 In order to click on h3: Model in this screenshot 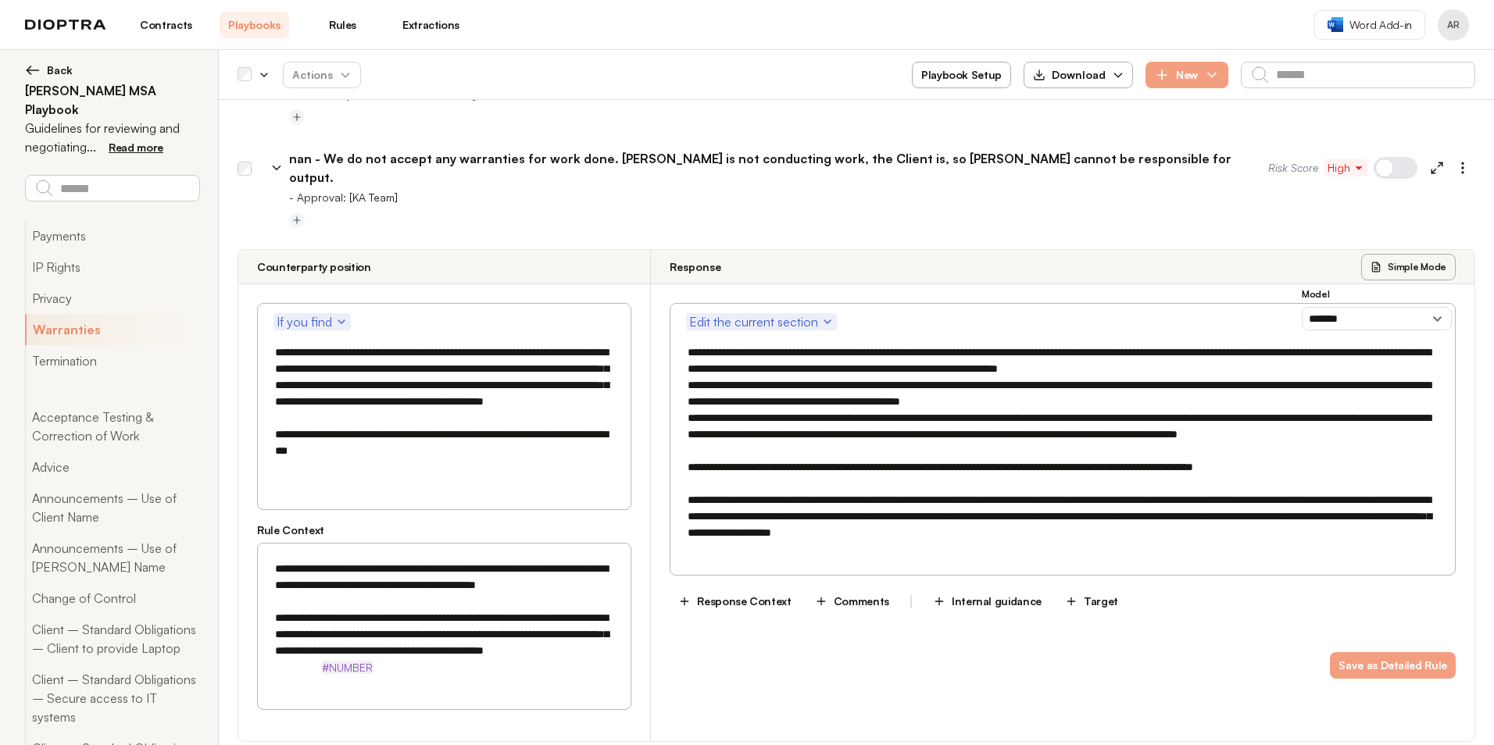, I will do `click(1377, 295)`.